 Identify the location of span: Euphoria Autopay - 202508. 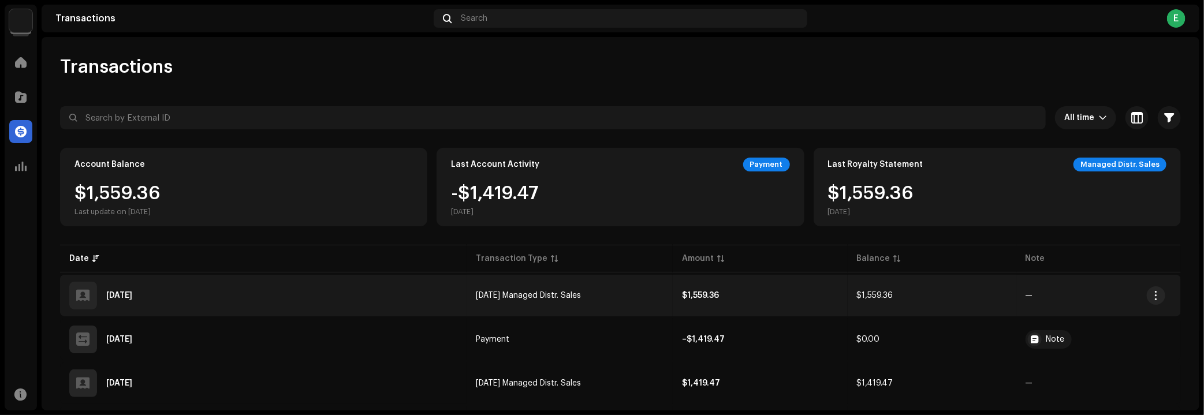
(1099, 340).